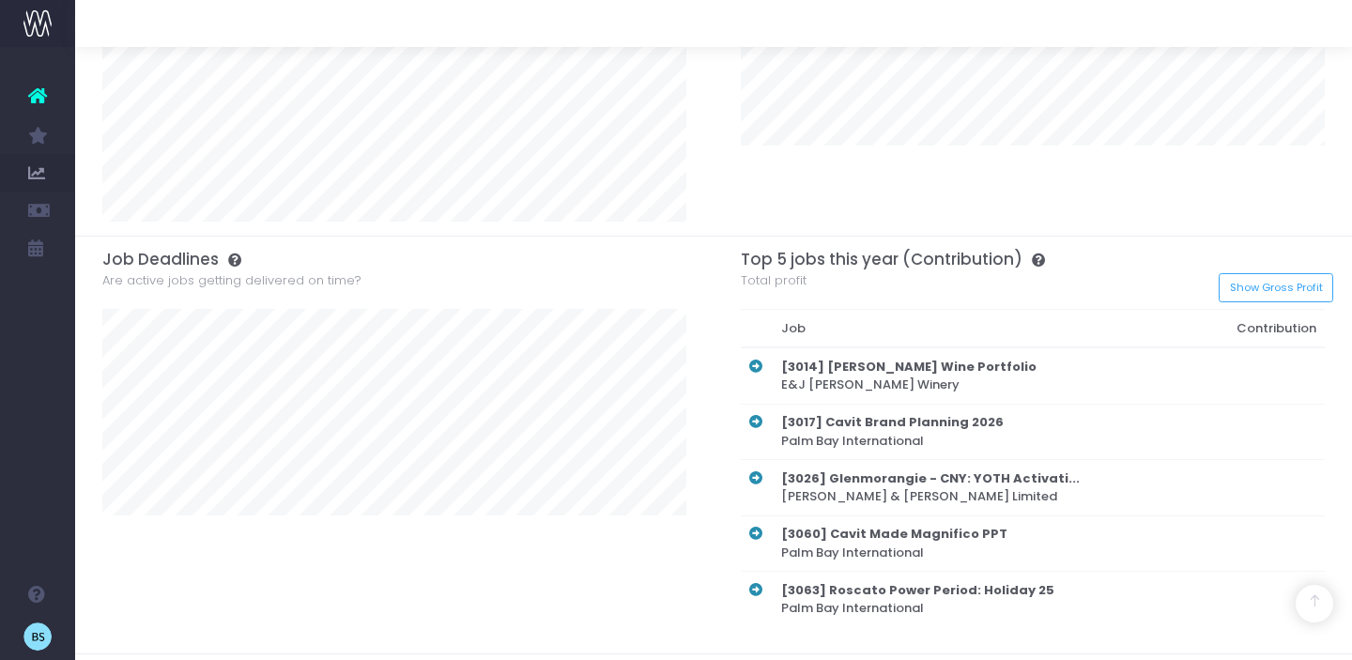  Describe the element at coordinates (774, 281) in the screenshot. I see `span: Total profit` at that location.